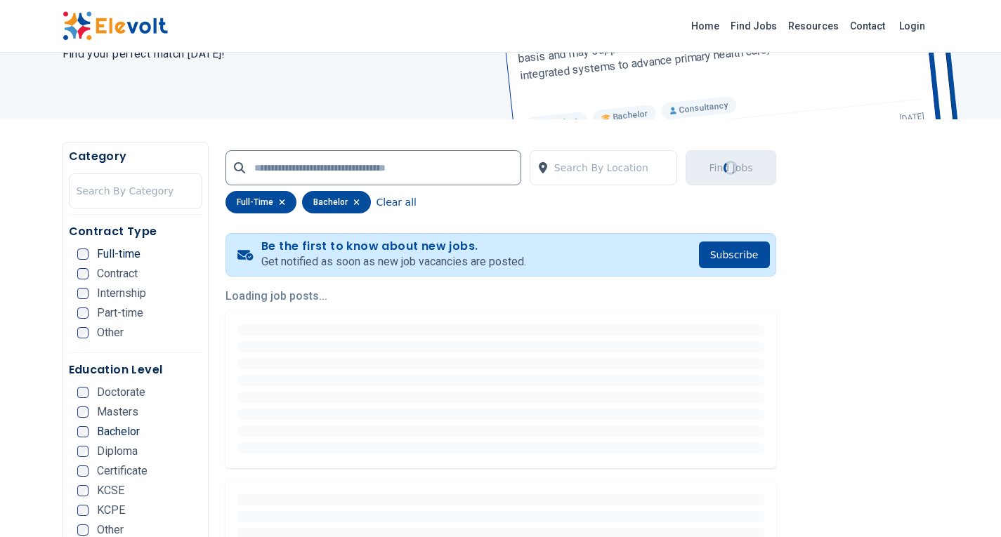 The width and height of the screenshot is (1001, 537). Describe the element at coordinates (110, 491) in the screenshot. I see `span: KCSE` at that location.